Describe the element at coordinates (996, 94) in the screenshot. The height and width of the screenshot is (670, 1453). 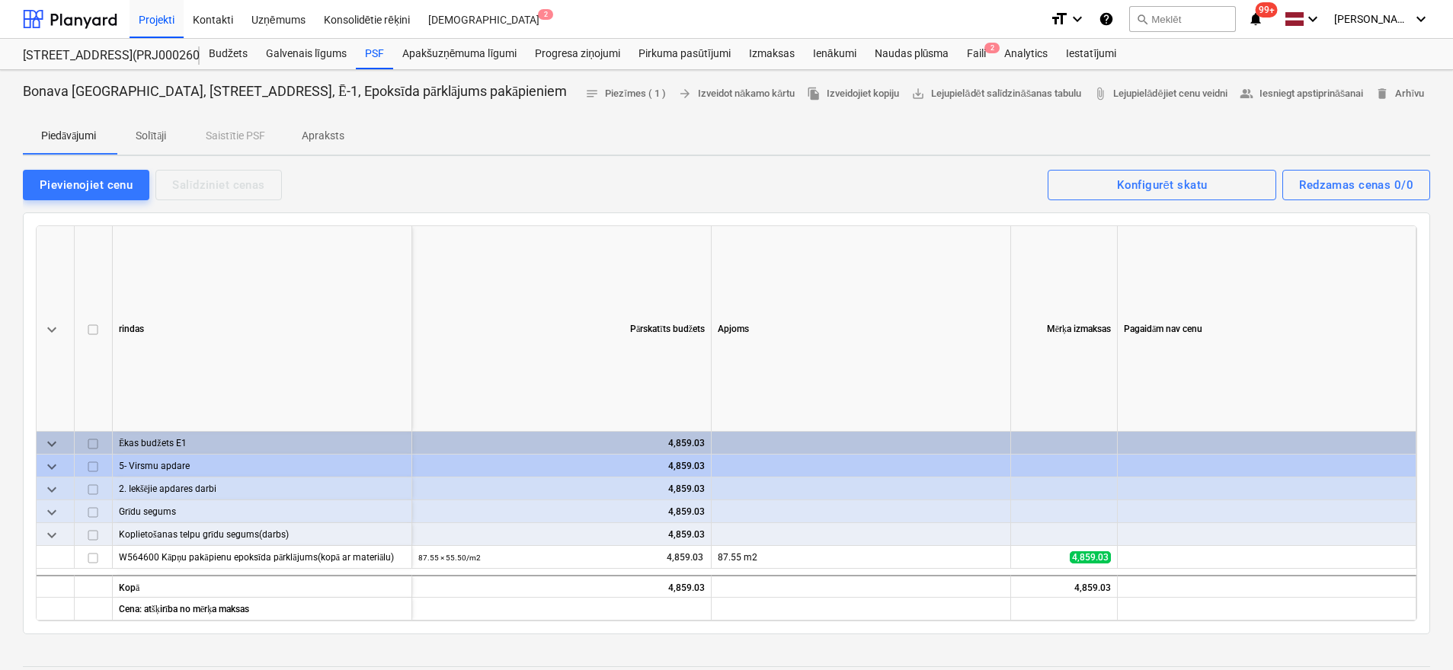
I see `a: Lejupielādēt salīdzināšanas tabulu` at that location.